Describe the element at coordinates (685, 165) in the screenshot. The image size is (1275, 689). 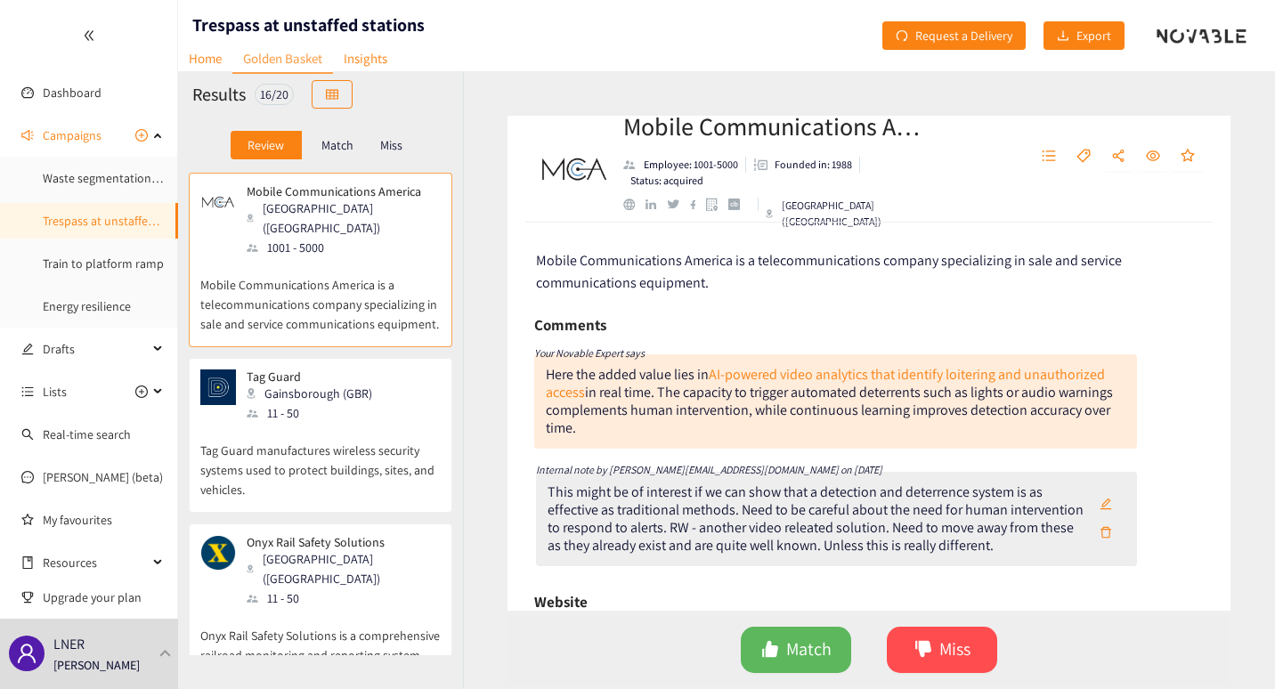
I see `li: Employees` at that location.